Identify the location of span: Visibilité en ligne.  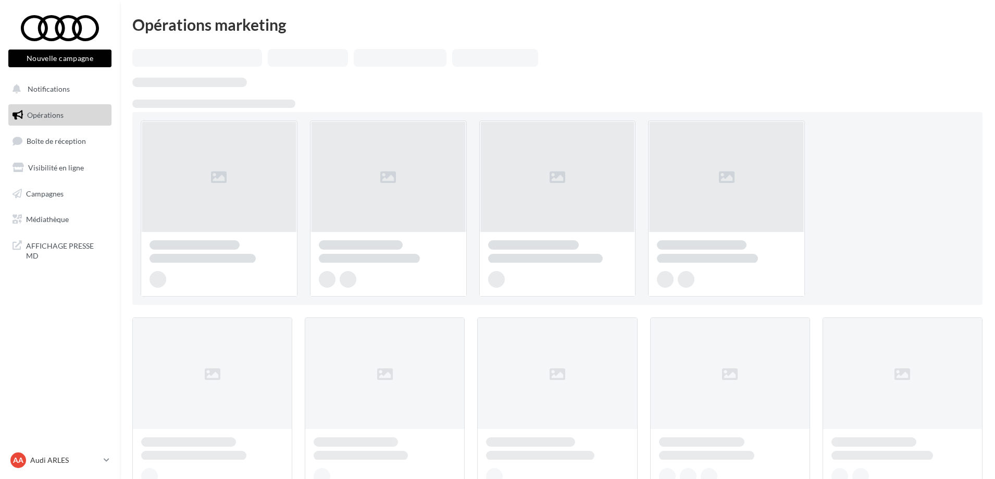
(56, 167).